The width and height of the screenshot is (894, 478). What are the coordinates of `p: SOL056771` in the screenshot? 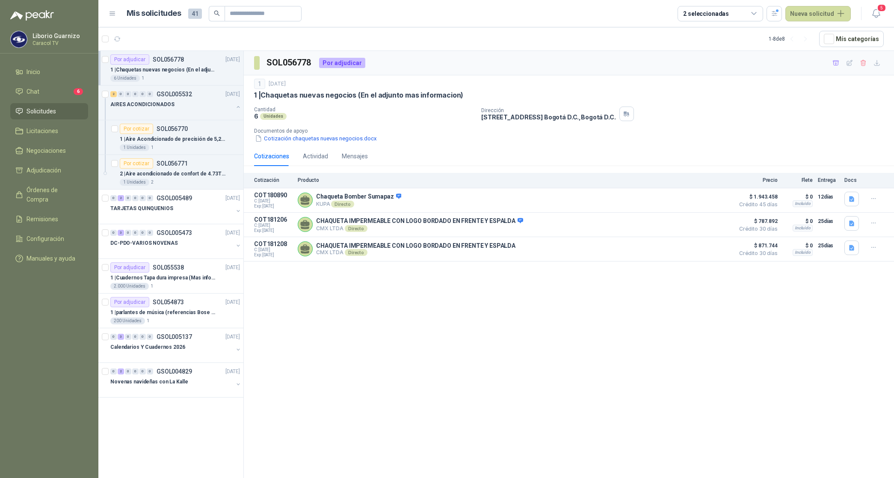 It's located at (172, 163).